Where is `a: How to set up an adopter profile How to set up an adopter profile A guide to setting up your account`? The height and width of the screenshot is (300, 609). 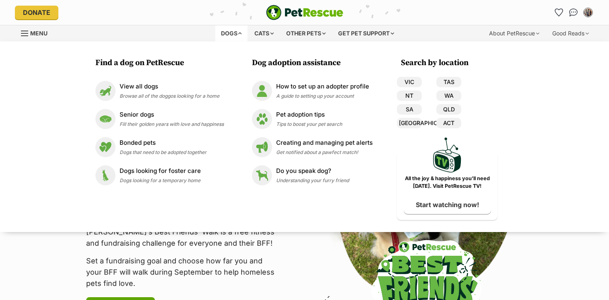 a: How to set up an adopter profile How to set up an adopter profile A guide to setting up your account is located at coordinates (312, 91).